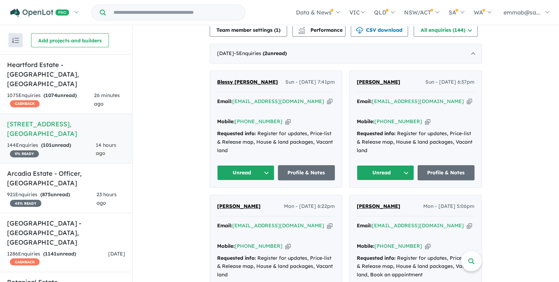 The height and width of the screenshot is (282, 559). What do you see at coordinates (40, 13) in the screenshot?
I see `img: Openlot PRO Logo White` at bounding box center [40, 13].